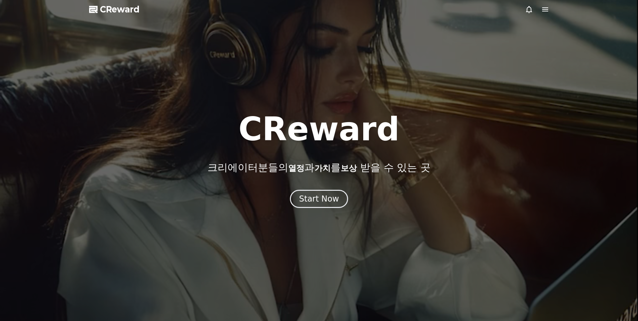 This screenshot has width=638, height=321. What do you see at coordinates (319, 199) in the screenshot?
I see `button: Start Now` at bounding box center [319, 199].